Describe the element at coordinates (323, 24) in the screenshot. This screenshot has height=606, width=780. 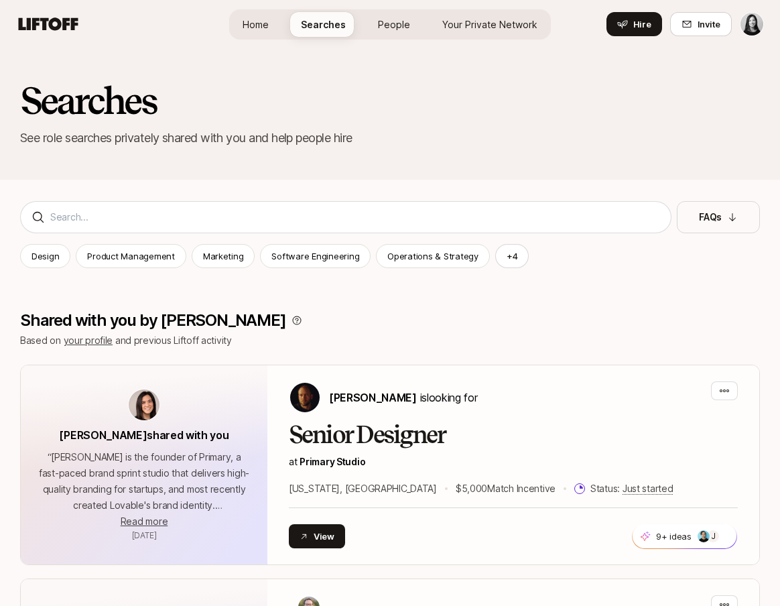
I see `a: Searches` at that location.